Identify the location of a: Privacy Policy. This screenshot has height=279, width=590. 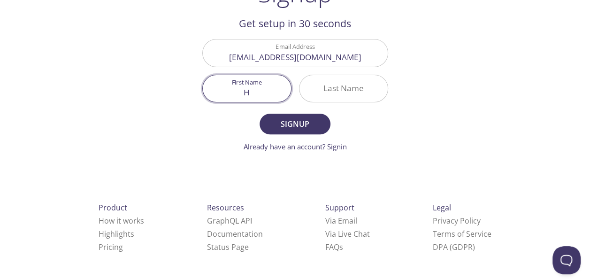
(456, 220).